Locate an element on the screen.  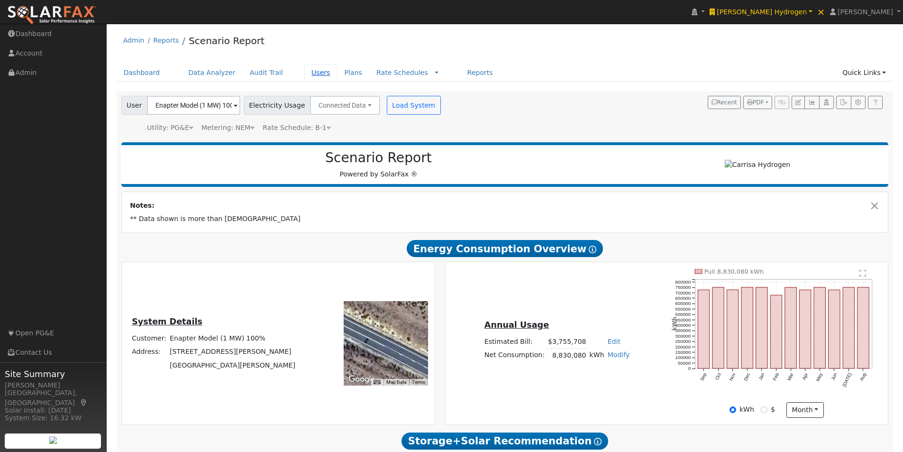
text: Oct is located at coordinates (718, 376).